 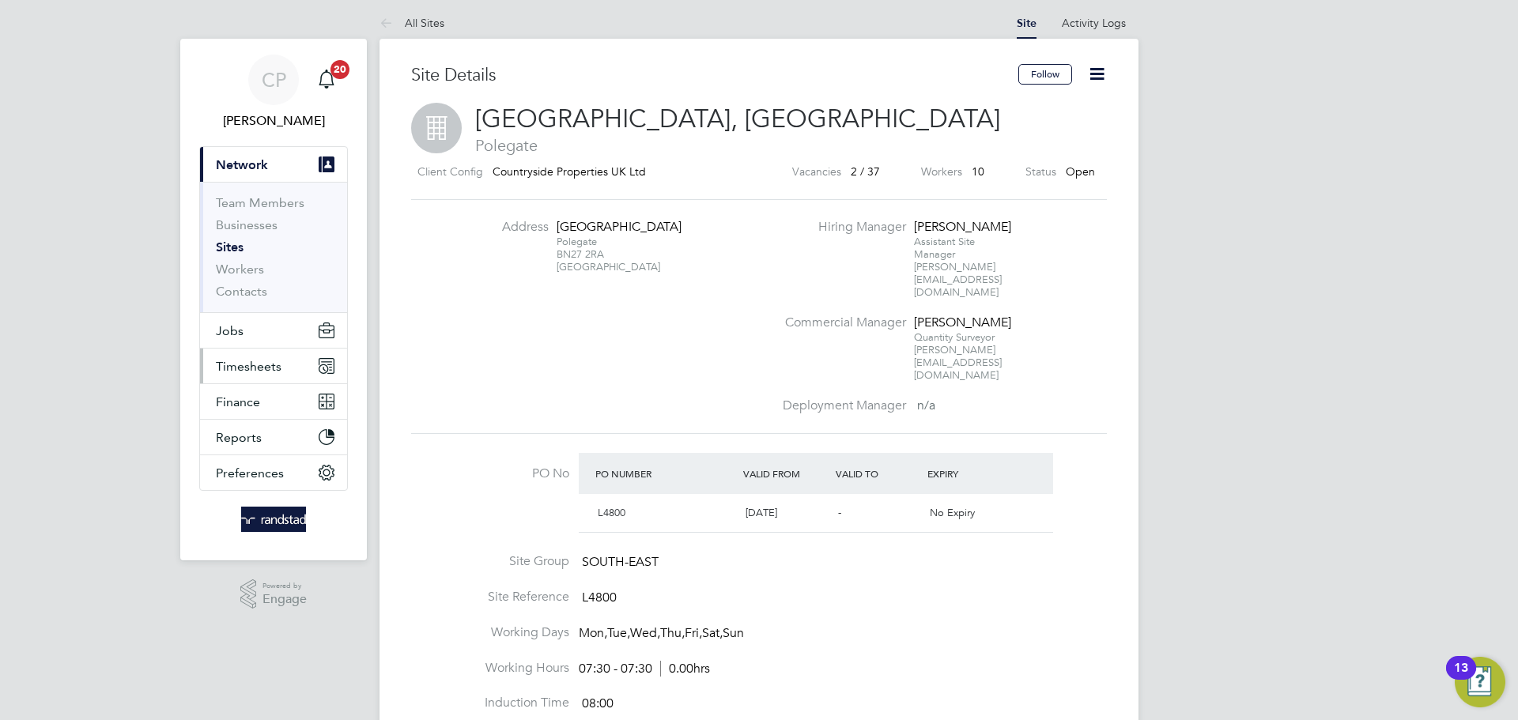 I want to click on span: Jobs, so click(x=229, y=331).